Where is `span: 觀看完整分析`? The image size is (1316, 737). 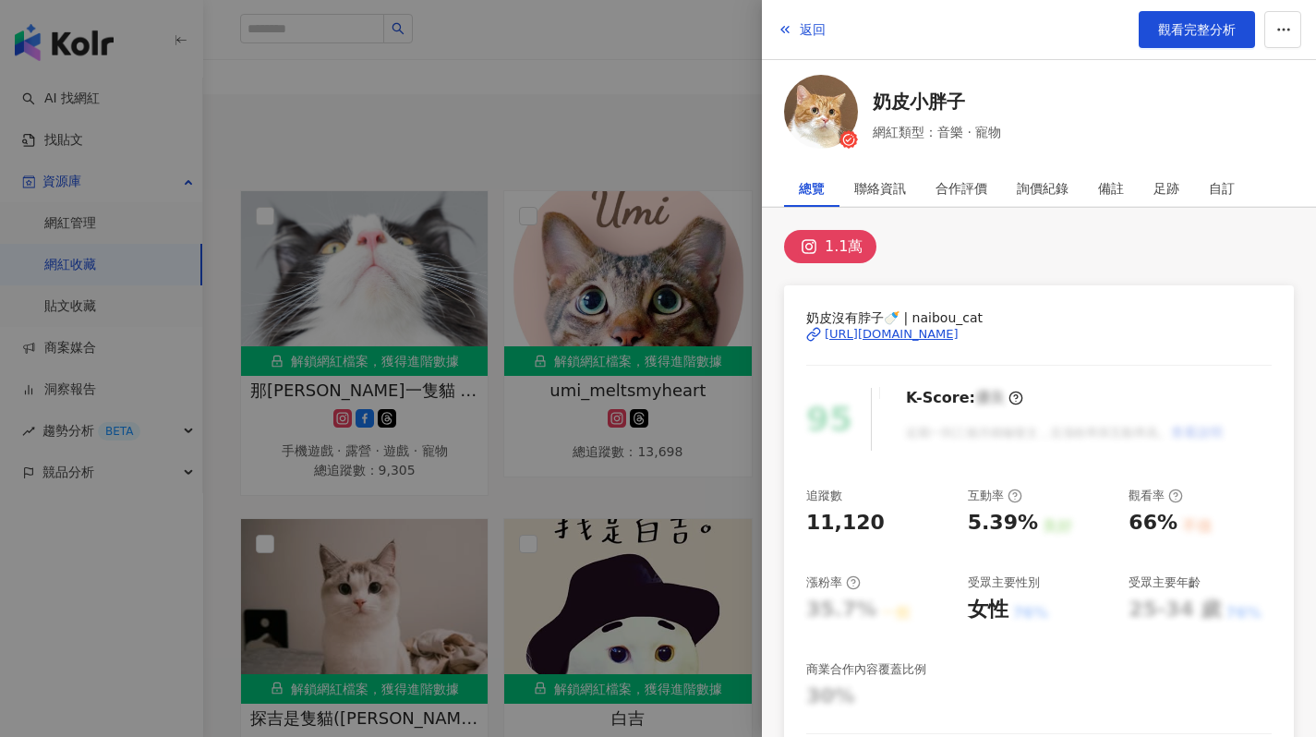 span: 觀看完整分析 is located at coordinates (1197, 30).